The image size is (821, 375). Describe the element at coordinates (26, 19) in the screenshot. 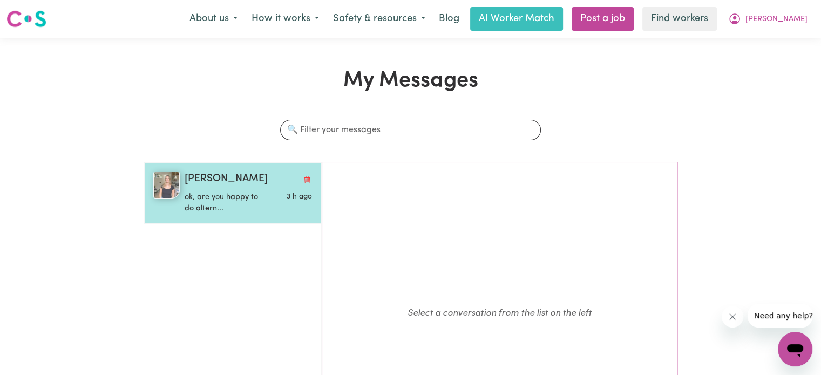

I see `img: Careseekers logo` at that location.